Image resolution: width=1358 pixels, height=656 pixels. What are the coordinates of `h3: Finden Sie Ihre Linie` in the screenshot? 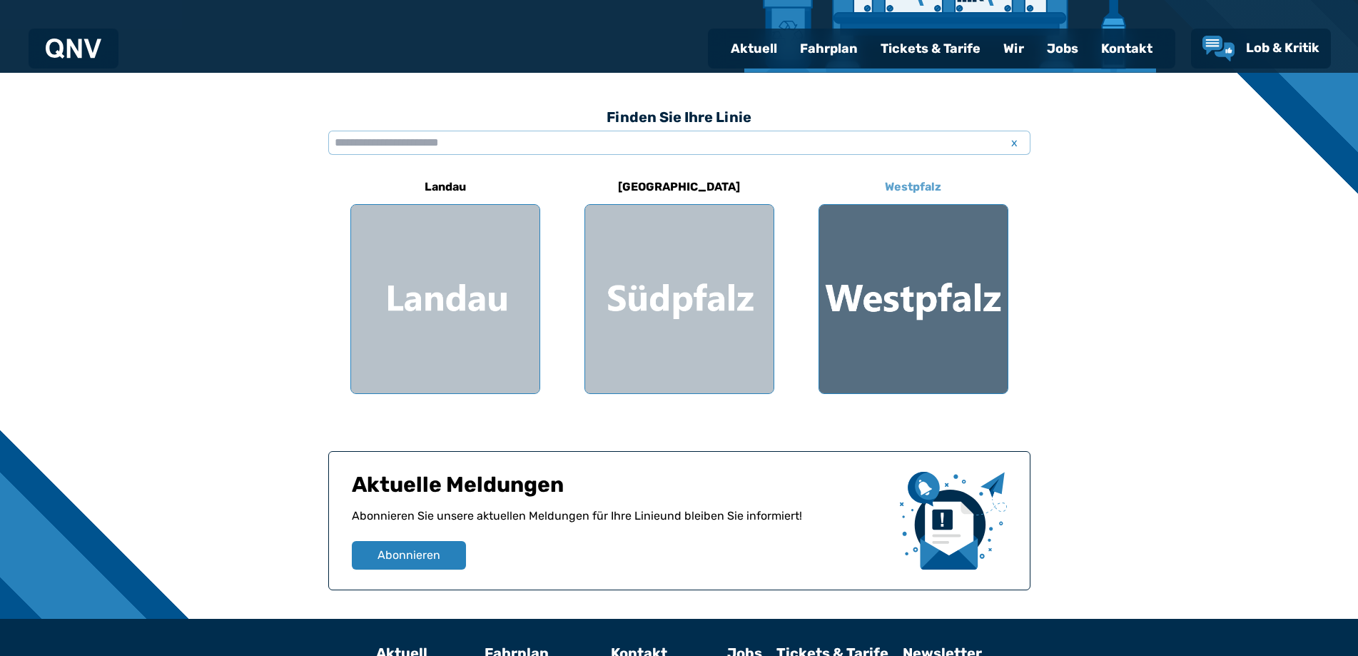 It's located at (679, 117).